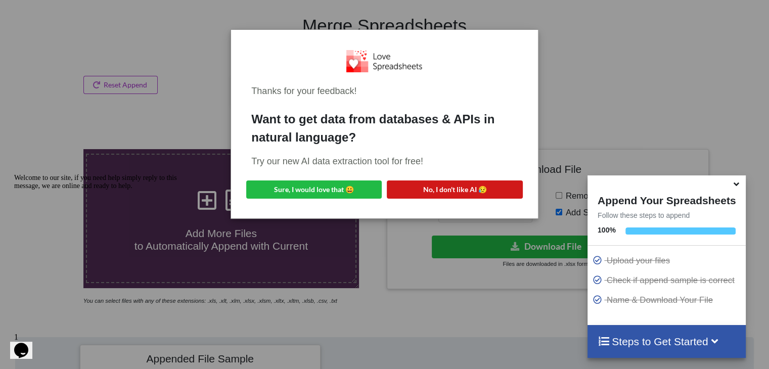 Image resolution: width=769 pixels, height=369 pixels. What do you see at coordinates (384, 161) in the screenshot?
I see `div: Try our new AI data extraction tool for free!` at bounding box center [384, 161].